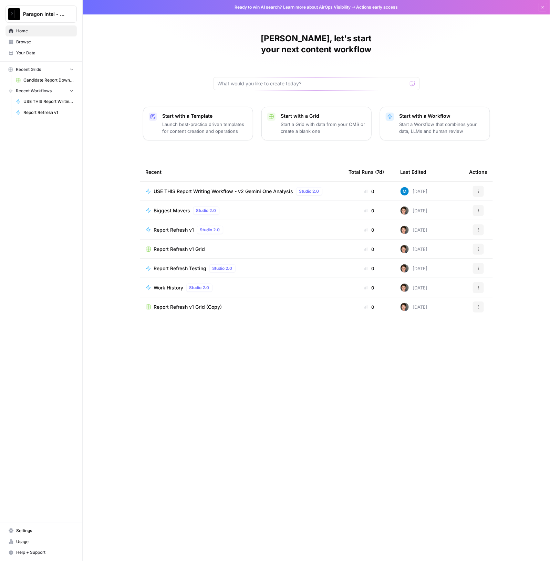  I want to click on span: Work History, so click(169, 288).